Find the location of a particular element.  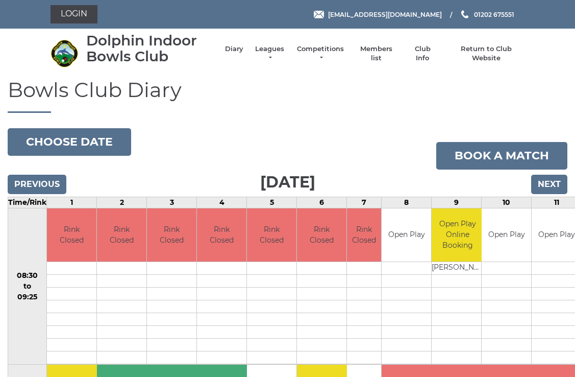

a: Book a match is located at coordinates (502, 156).